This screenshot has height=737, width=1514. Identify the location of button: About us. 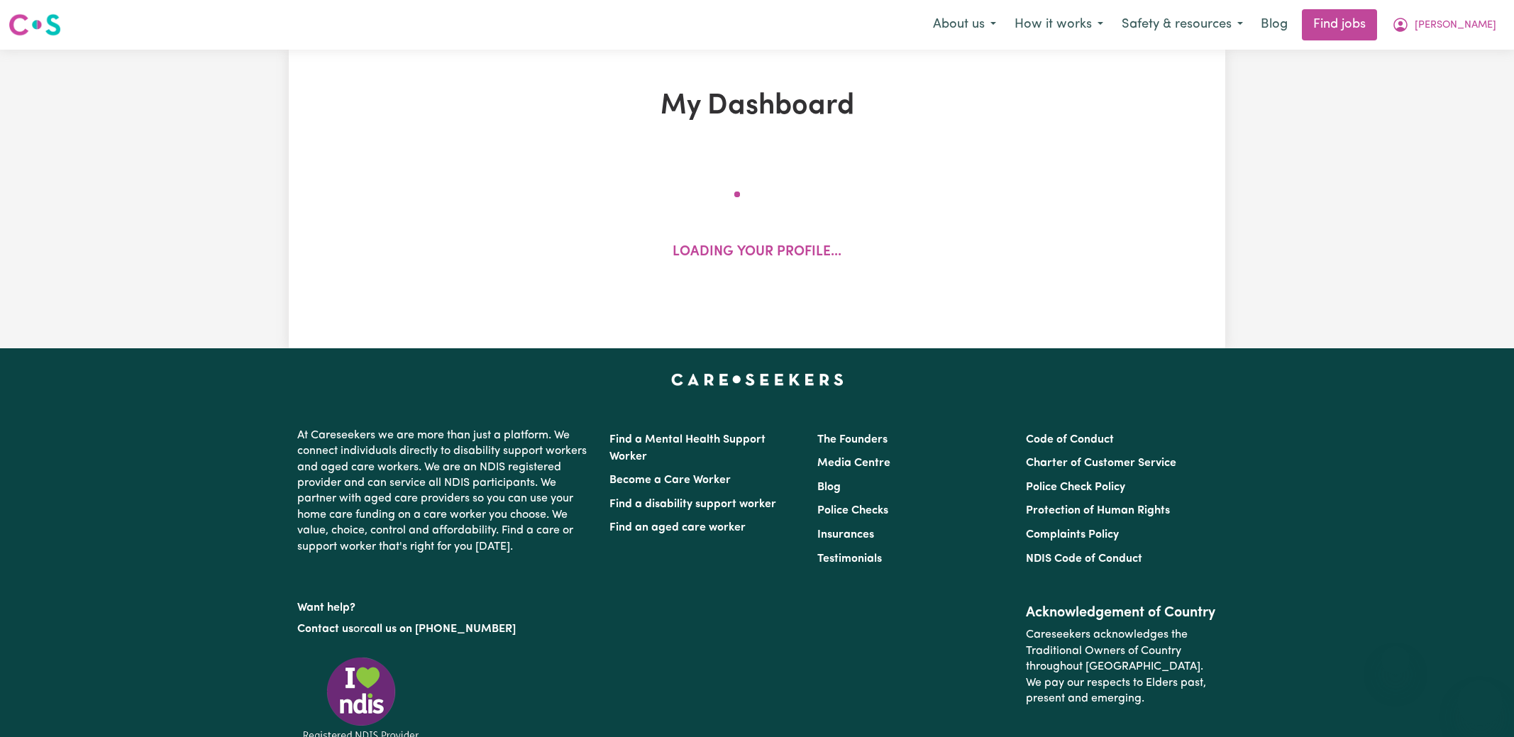
(964, 25).